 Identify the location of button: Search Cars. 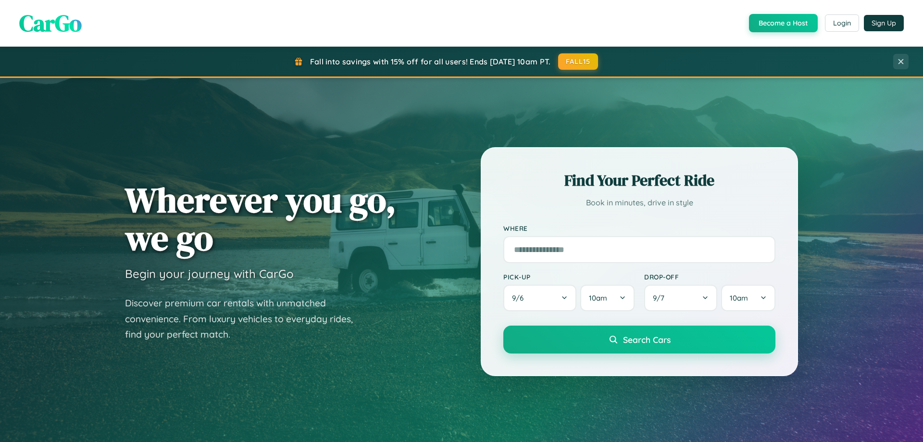
(640, 339).